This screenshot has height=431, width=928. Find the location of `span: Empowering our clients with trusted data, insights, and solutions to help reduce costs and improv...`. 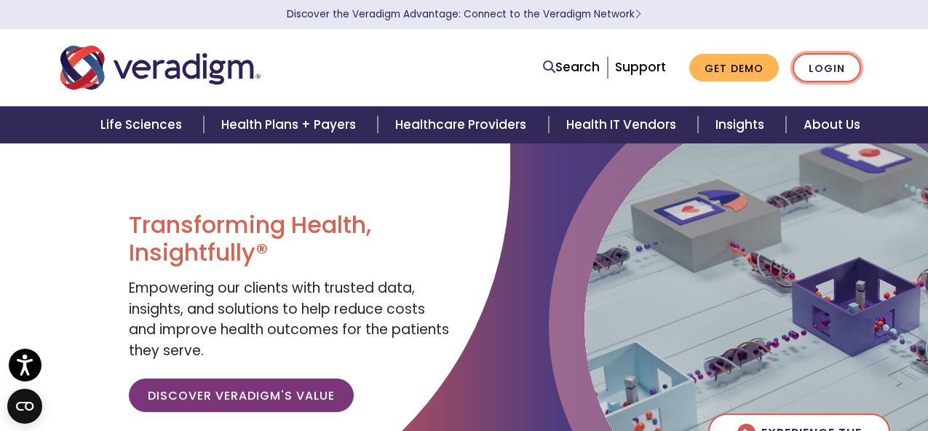

span: Empowering our clients with trusted data, insights, and solutions to help reduce costs and improv... is located at coordinates (289, 319).